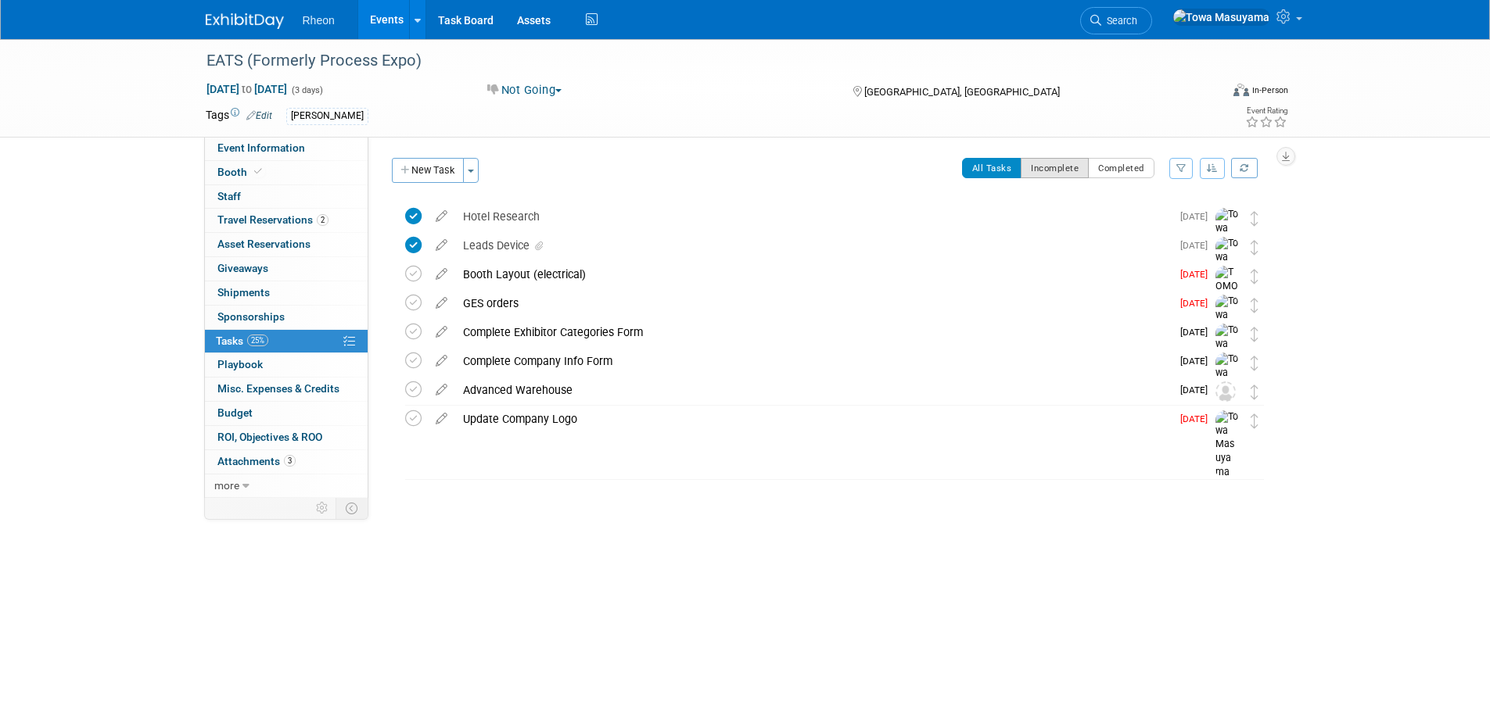  Describe the element at coordinates (813, 274) in the screenshot. I see `div: Booth Layout (electrical)` at that location.